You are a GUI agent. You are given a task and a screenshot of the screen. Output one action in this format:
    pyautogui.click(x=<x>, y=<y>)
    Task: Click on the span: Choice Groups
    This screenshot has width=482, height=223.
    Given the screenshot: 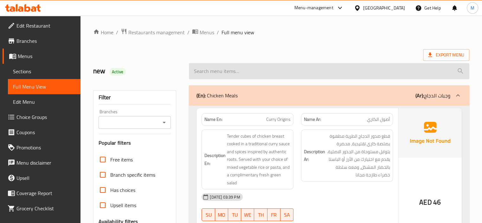 What is the action you would take?
    pyautogui.click(x=46, y=117)
    